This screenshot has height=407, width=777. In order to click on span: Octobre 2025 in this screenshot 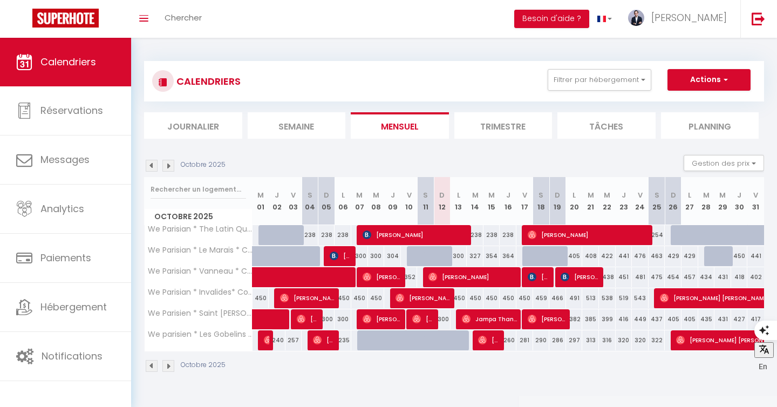, I will do `click(198, 216)`.